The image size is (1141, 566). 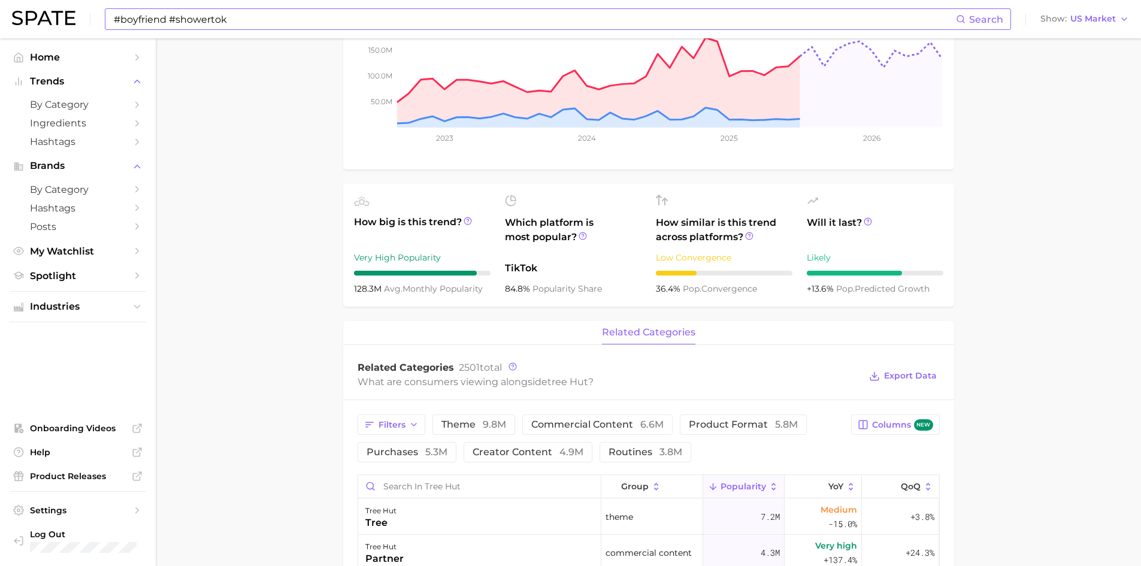 What do you see at coordinates (422, 258) in the screenshot?
I see `div: Very High Popularity` at bounding box center [422, 258].